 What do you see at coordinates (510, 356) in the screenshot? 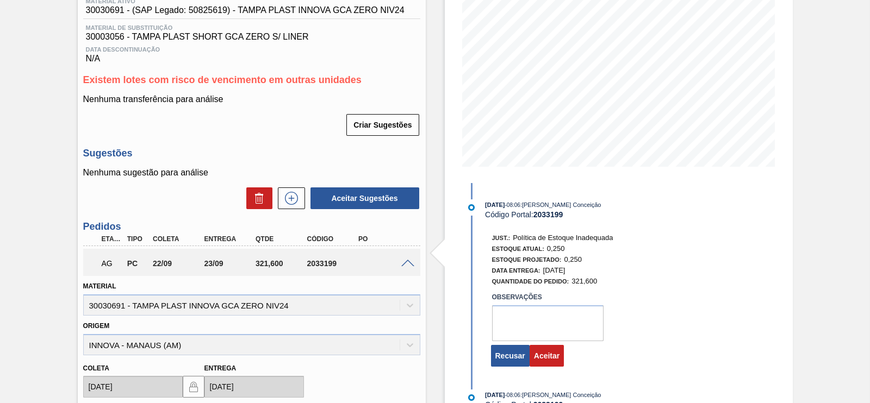
I see `button: Recusar` at bounding box center [510, 356].